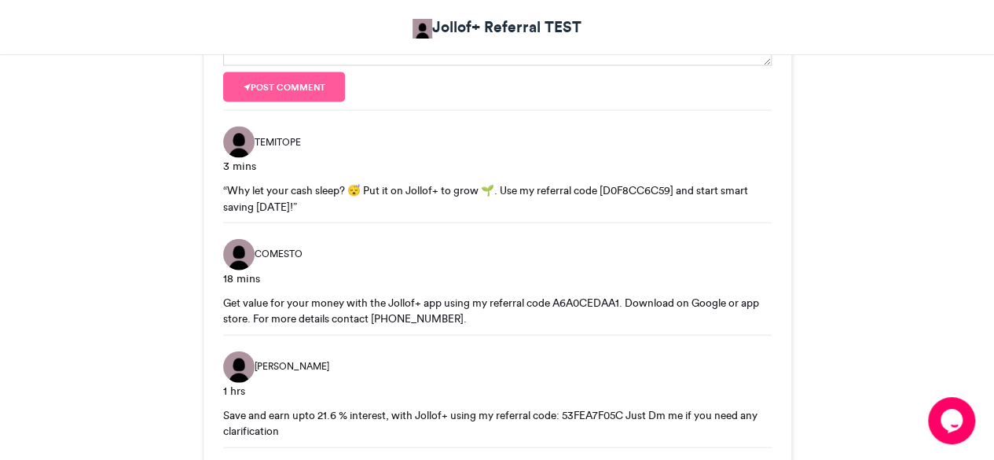 This screenshot has width=994, height=460. I want to click on div: 18 mins, so click(497, 278).